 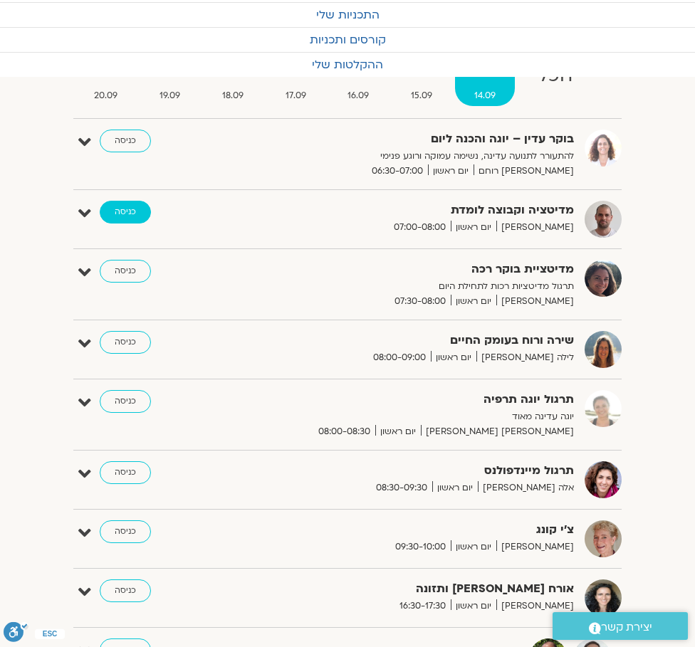 I want to click on span: 08:30-09:30, so click(x=401, y=488).